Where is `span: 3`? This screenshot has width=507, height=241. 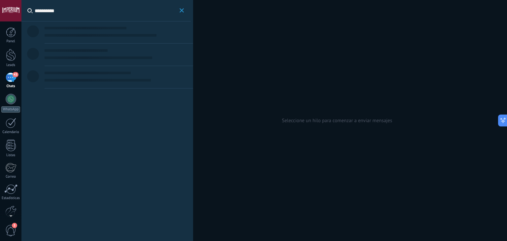
span: 3 is located at coordinates (15, 225).